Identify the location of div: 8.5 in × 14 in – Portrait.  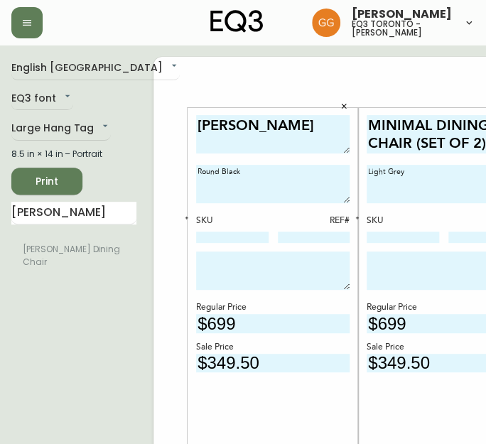
(74, 154).